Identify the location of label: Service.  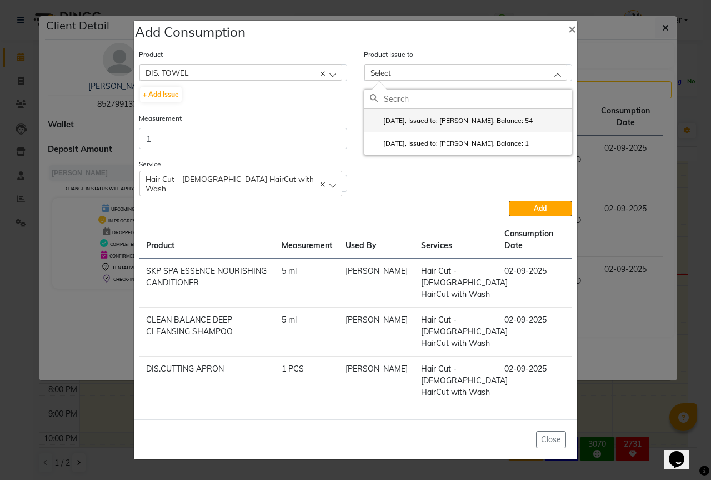
(150, 164).